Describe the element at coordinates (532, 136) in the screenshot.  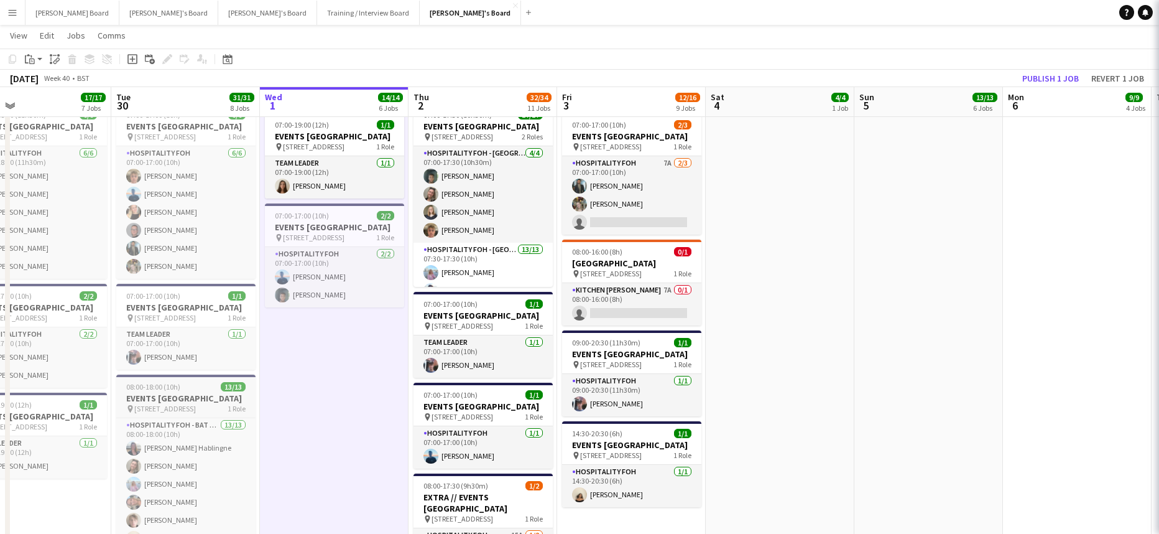
I see `span: 2 Roles` at that location.